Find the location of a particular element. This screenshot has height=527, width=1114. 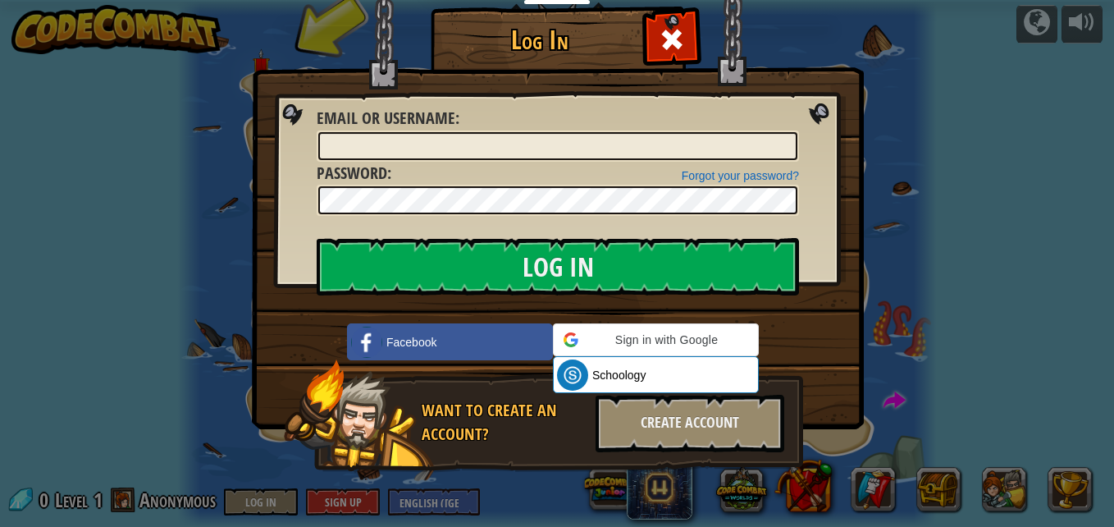

span: Facebook is located at coordinates (411, 342).